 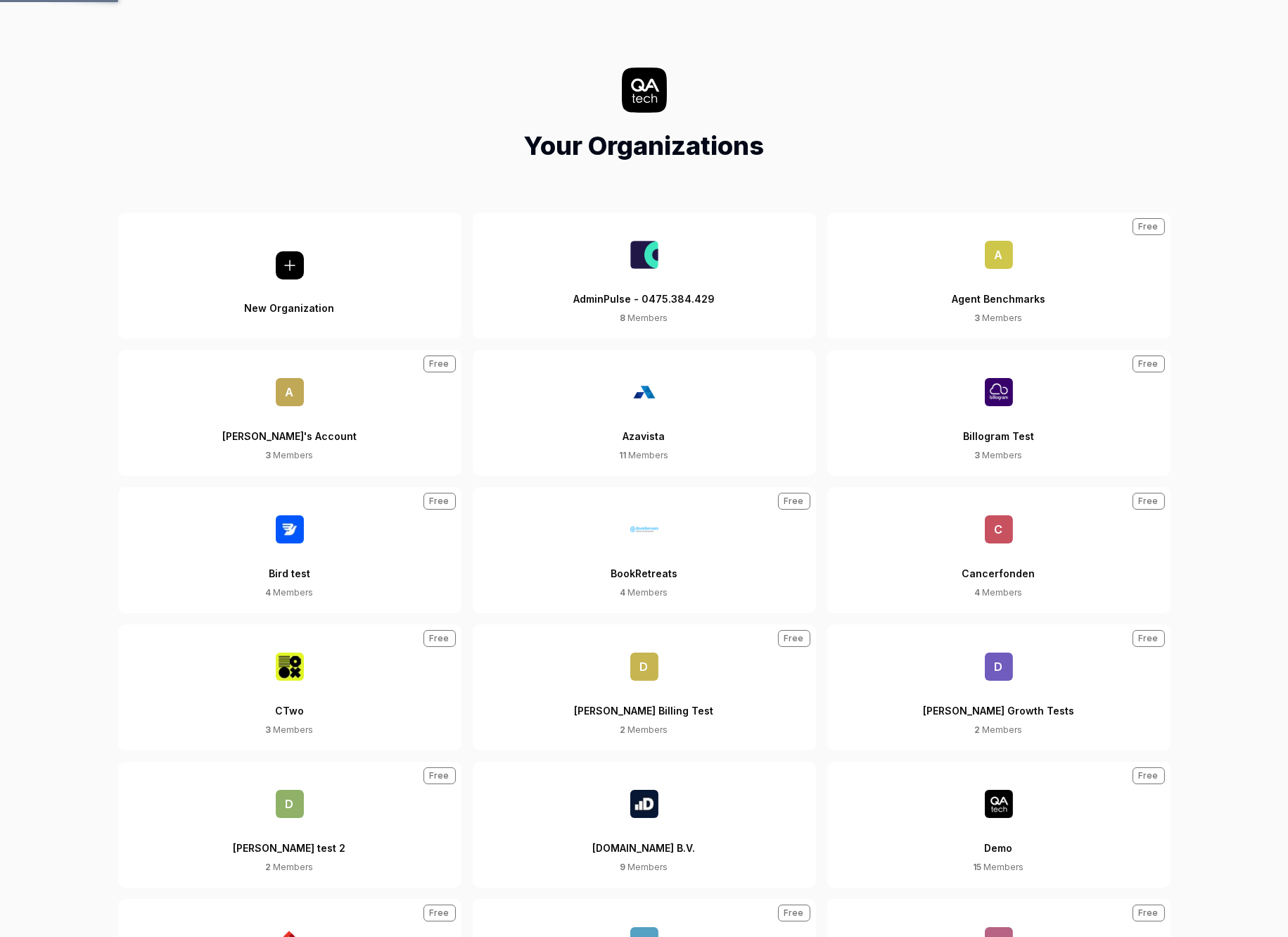 What do you see at coordinates (999, 550) in the screenshot?
I see `button: CCancerfonden4 MembersFree` at bounding box center [999, 550].